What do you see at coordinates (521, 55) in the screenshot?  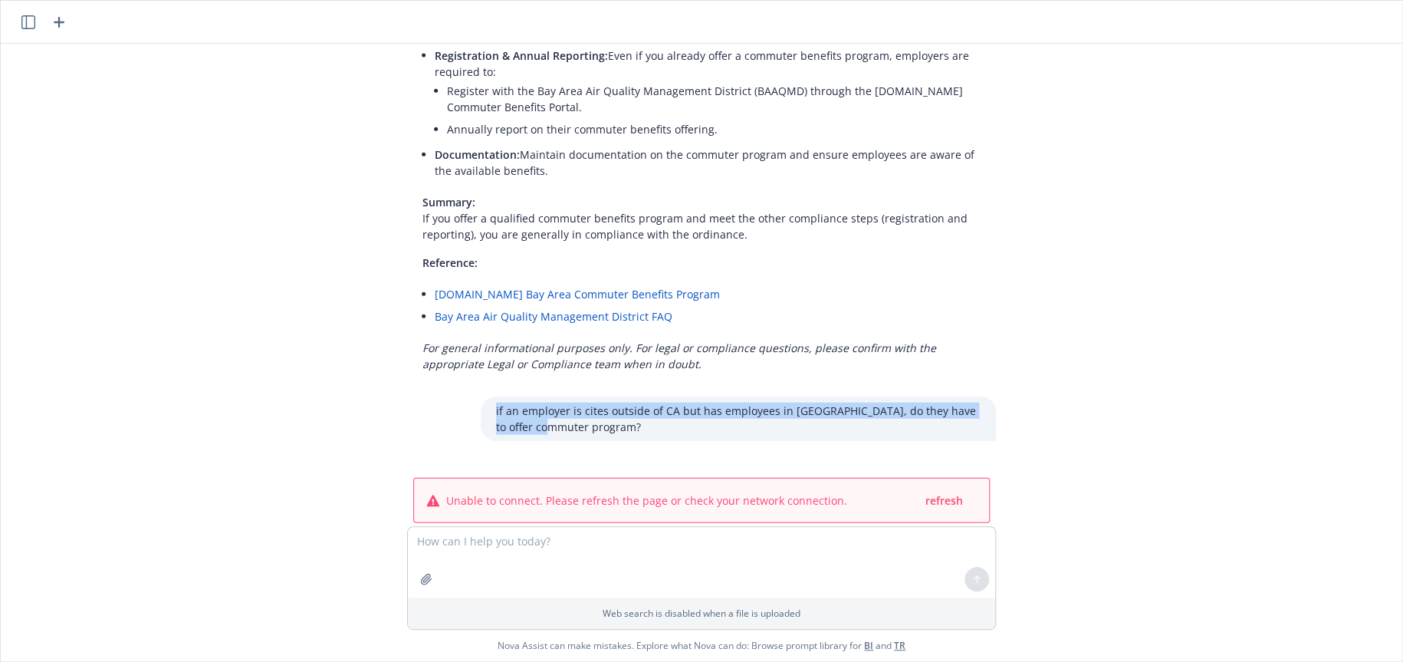 I see `span: Registration & Annual Reporting:` at bounding box center [521, 55].